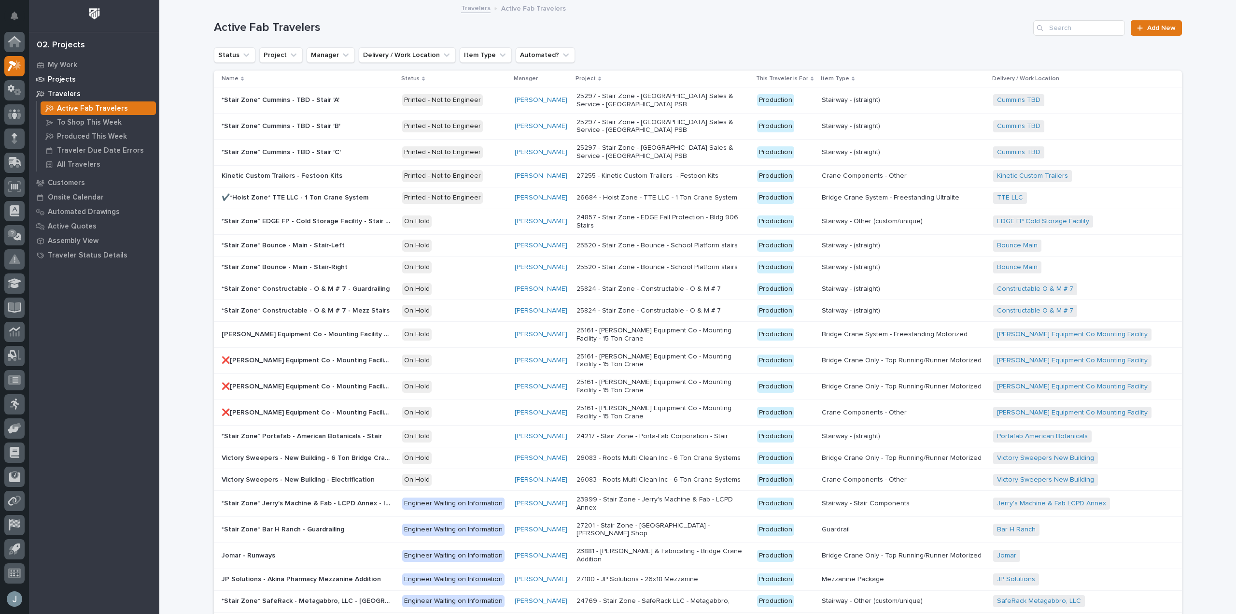 The width and height of the screenshot is (1236, 614). What do you see at coordinates (94, 197) in the screenshot?
I see `a: Onsite Calendar` at bounding box center [94, 197].